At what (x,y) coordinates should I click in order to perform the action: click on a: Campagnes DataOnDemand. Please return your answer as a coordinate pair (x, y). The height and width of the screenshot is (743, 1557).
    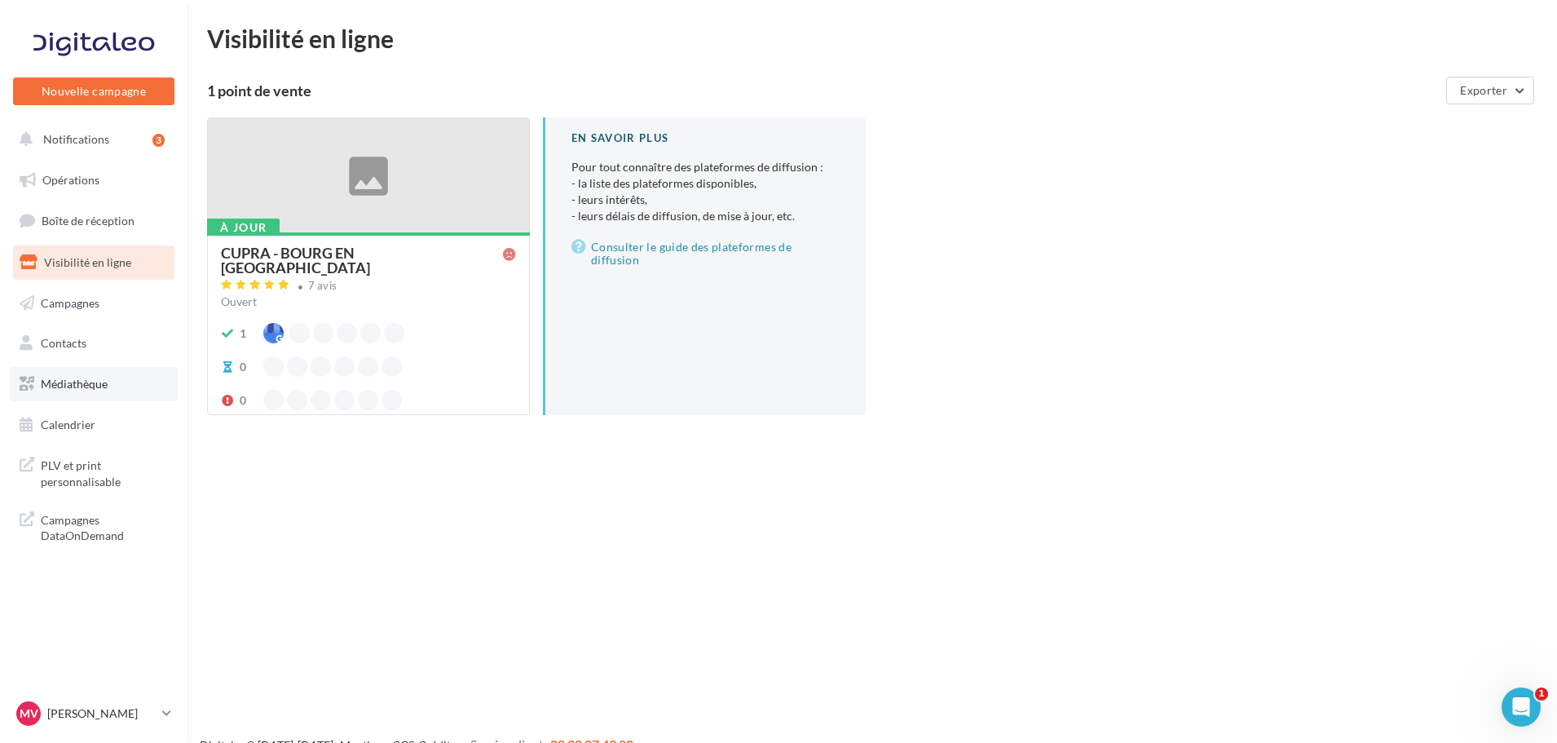
    Looking at the image, I should click on (94, 526).